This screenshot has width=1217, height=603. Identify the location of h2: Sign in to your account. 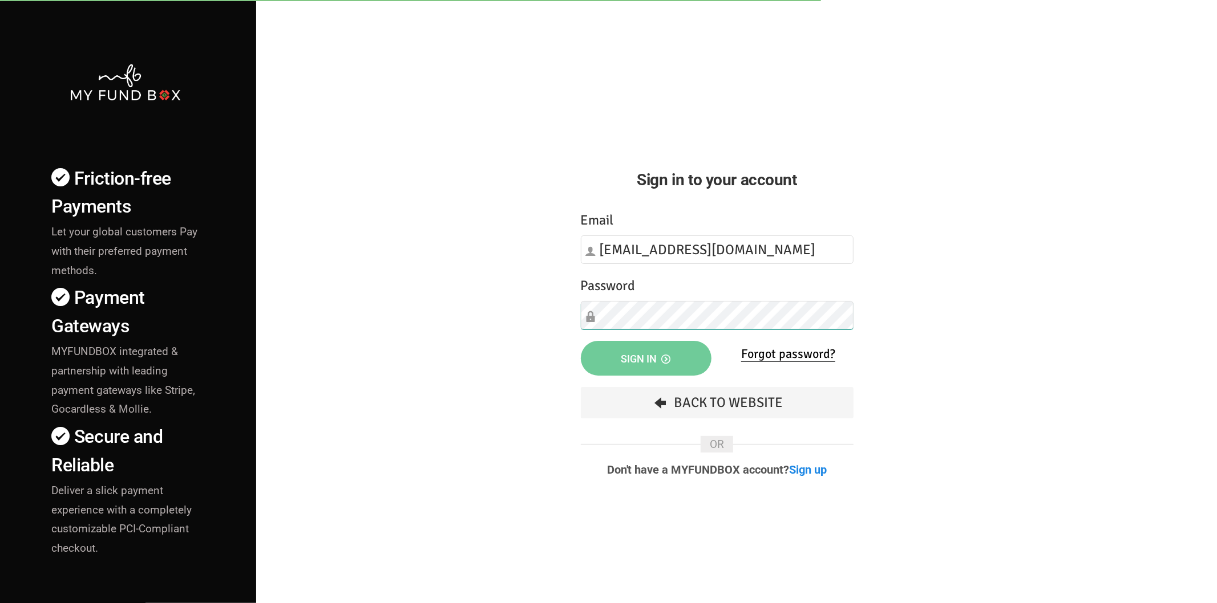
(717, 180).